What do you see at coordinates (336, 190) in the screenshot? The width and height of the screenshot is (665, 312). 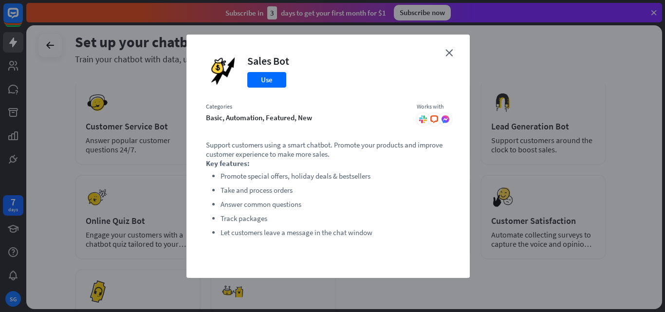 I see `li: Take and process orders` at bounding box center [336, 190].